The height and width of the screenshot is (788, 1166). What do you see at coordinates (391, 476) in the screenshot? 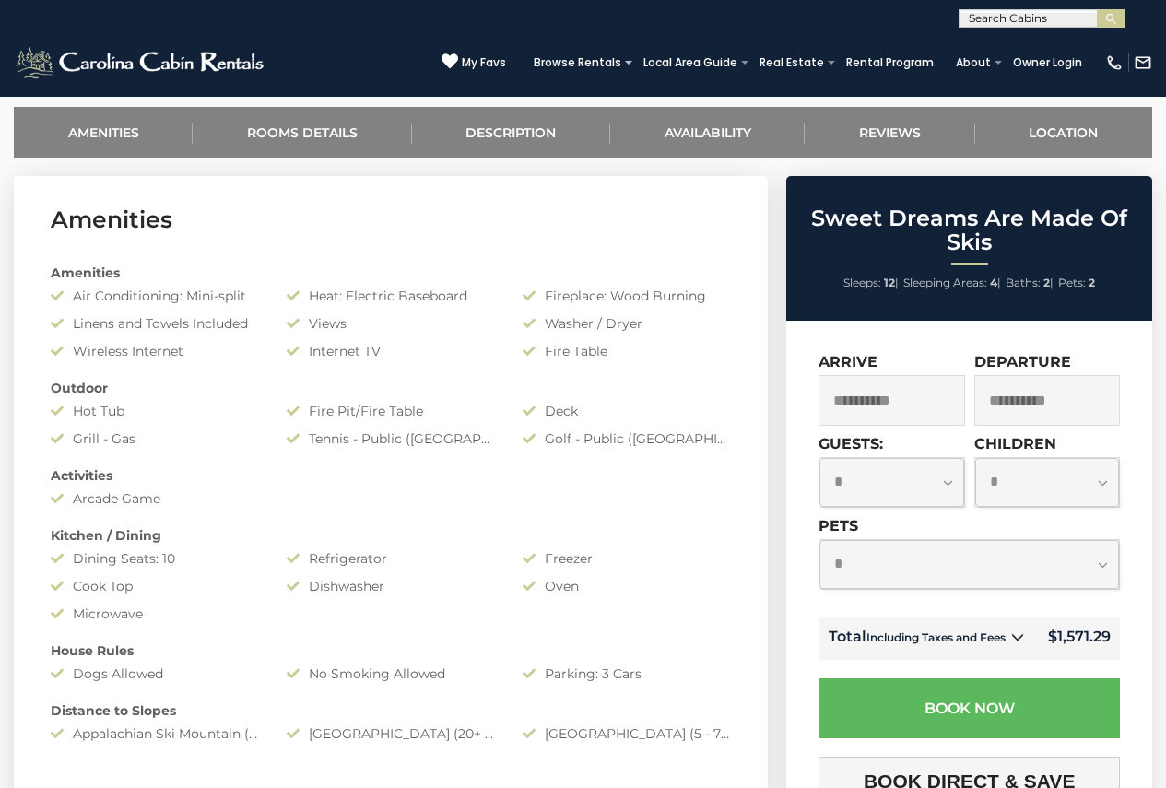
I see `div: Activities` at bounding box center [391, 476].